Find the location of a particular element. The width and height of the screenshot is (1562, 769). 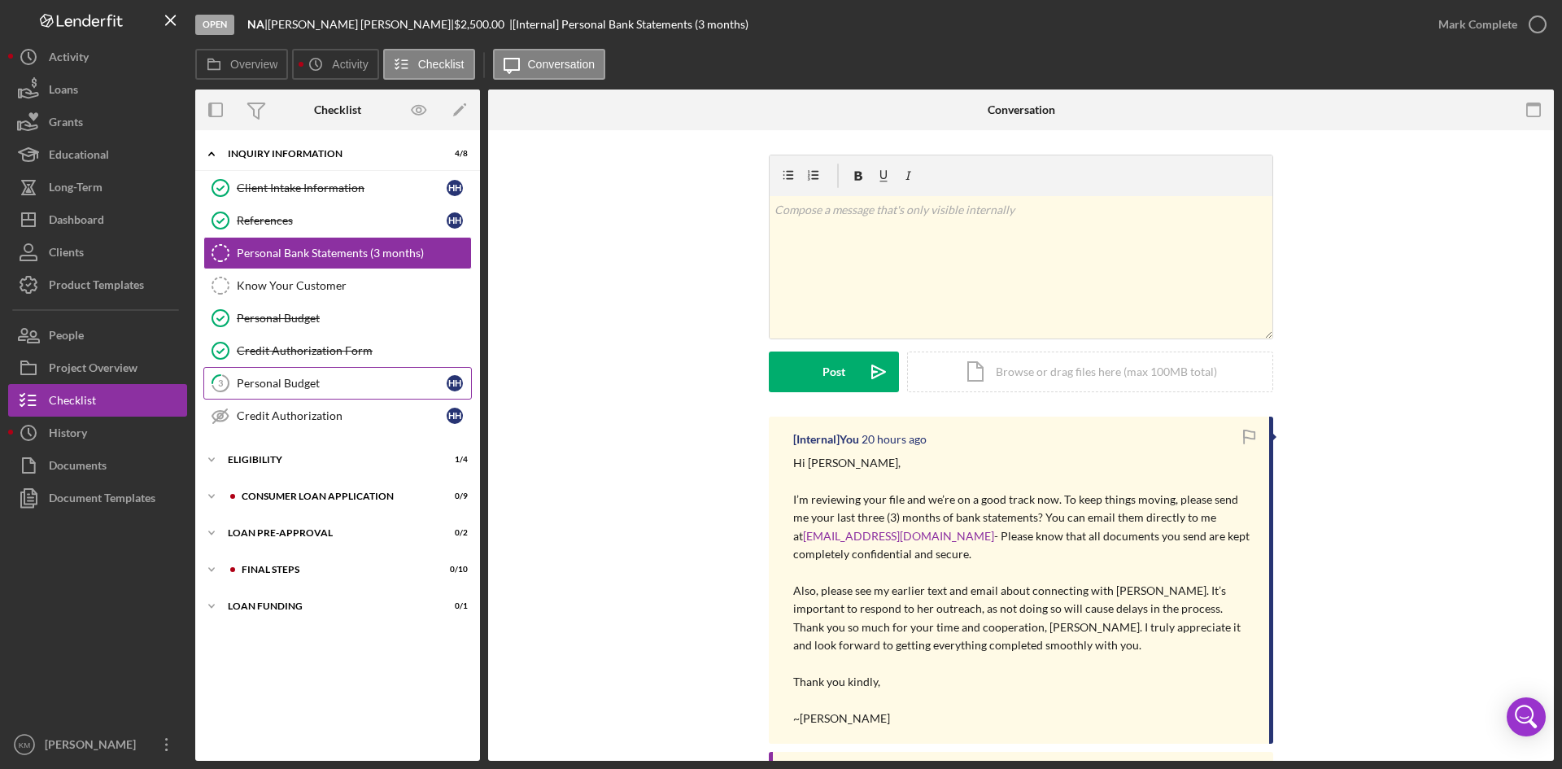

button: Long-Term is located at coordinates (98, 187).